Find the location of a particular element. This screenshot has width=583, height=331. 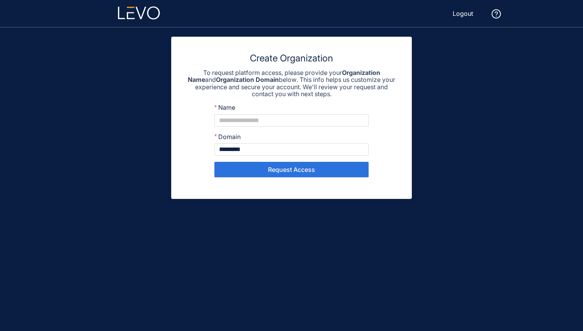

strong: Organization Name is located at coordinates (284, 76).